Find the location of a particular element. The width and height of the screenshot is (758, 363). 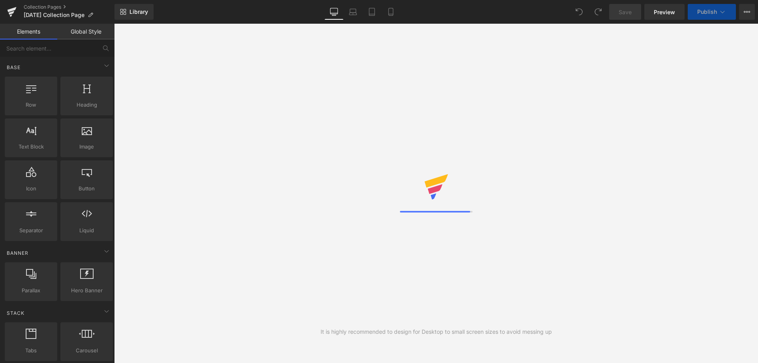

a: Global Style is located at coordinates (86, 32).